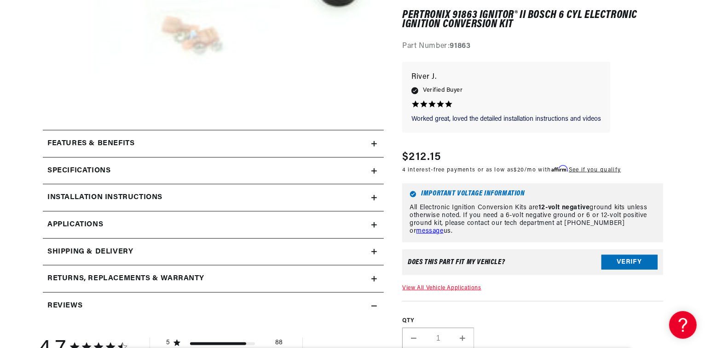 This screenshot has height=348, width=706. What do you see at coordinates (441, 288) in the screenshot?
I see `a: View All Vehicle Applications` at bounding box center [441, 288].